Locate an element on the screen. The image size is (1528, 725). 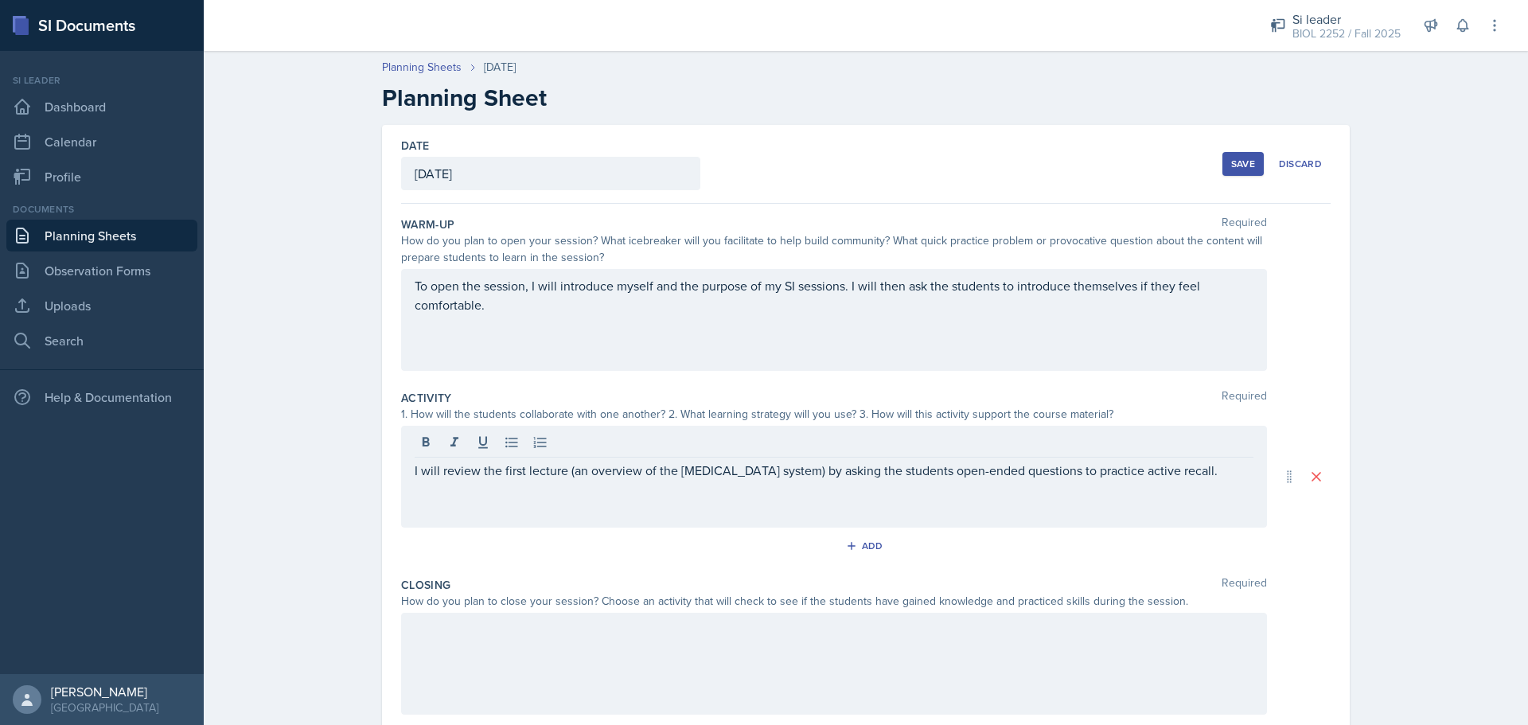
div: Discard is located at coordinates (1300, 164).